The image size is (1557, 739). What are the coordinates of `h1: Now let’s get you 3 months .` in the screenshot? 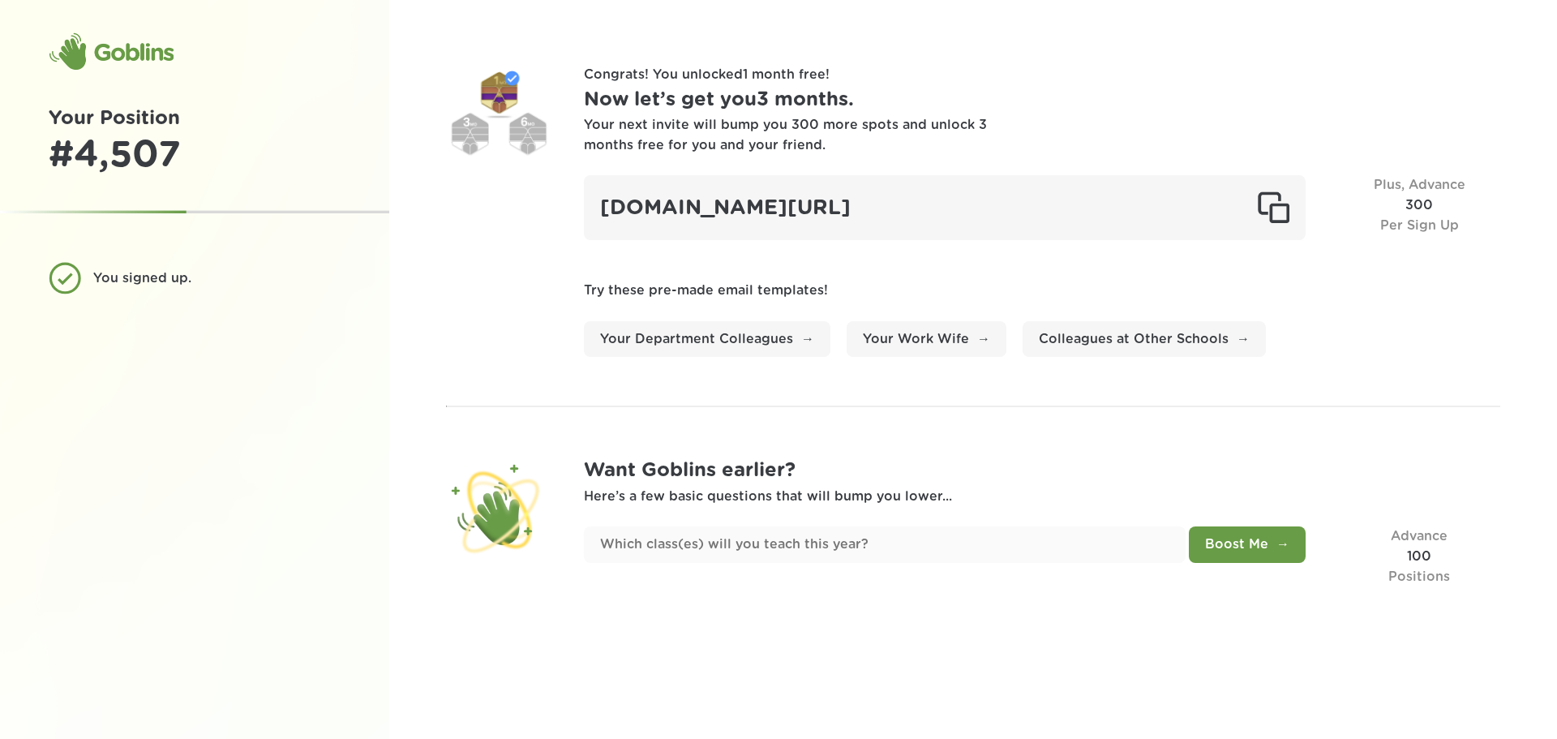 It's located at (1042, 100).